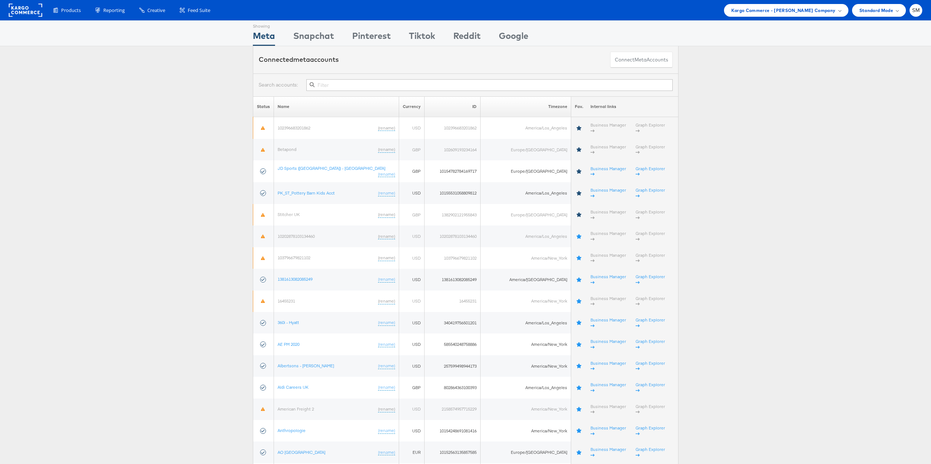 The image size is (931, 464). What do you see at coordinates (287, 149) in the screenshot?
I see `a: Betapond` at bounding box center [287, 149].